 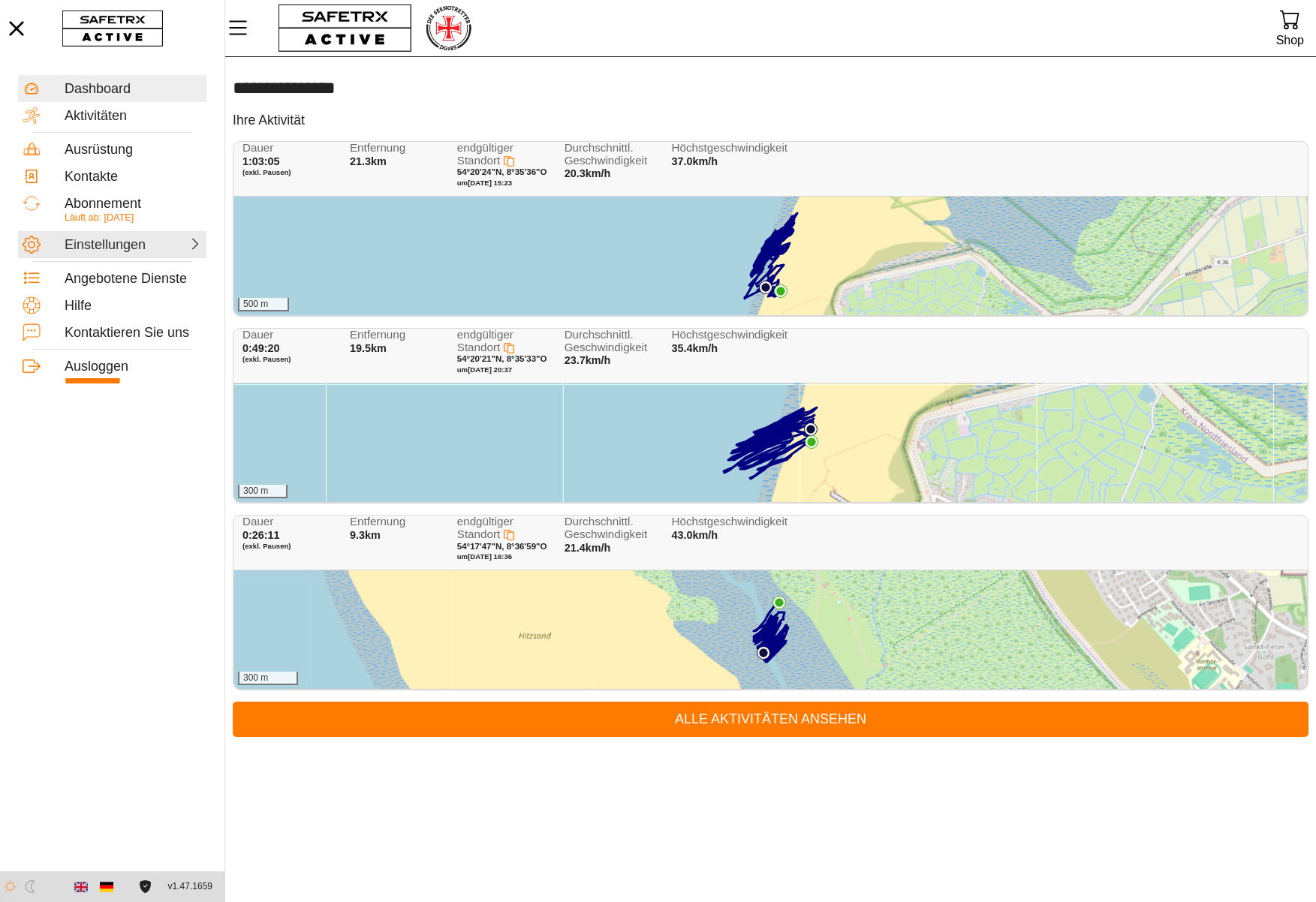 What do you see at coordinates (98, 245) in the screenshot?
I see `div: Einstellungen` at bounding box center [98, 245].